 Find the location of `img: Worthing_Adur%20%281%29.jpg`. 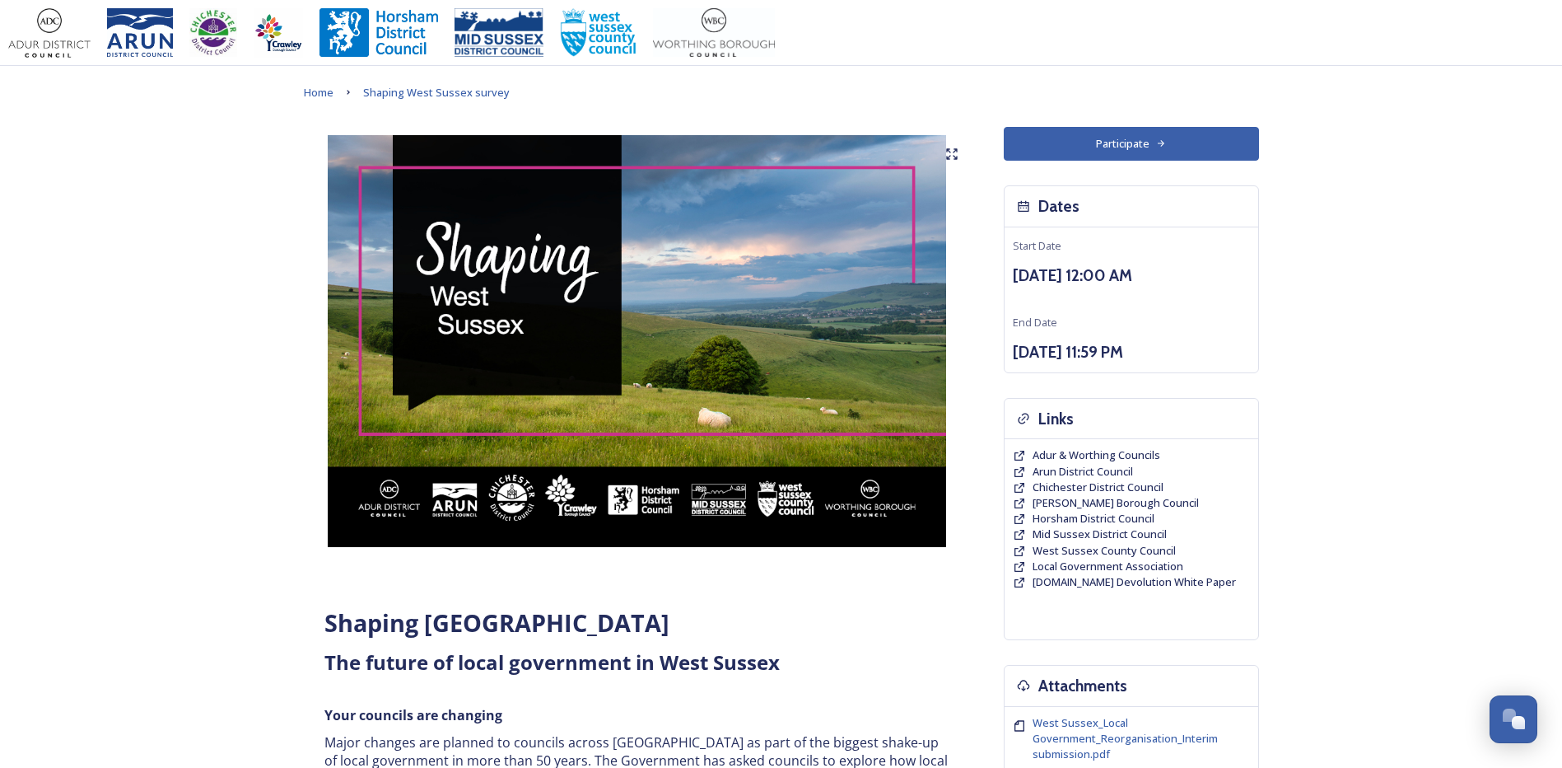

img: Worthing_Adur%20%281%29.jpg is located at coordinates (714, 33).